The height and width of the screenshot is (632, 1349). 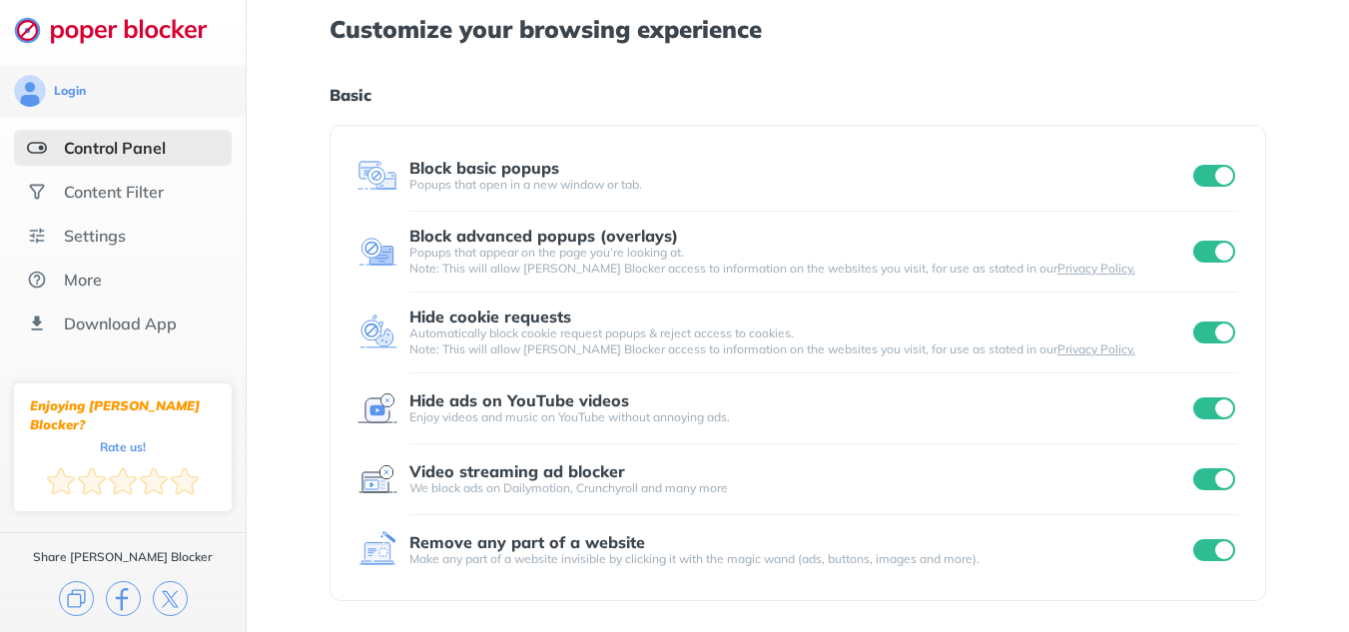 What do you see at coordinates (37, 236) in the screenshot?
I see `img: settings.svg` at bounding box center [37, 236].